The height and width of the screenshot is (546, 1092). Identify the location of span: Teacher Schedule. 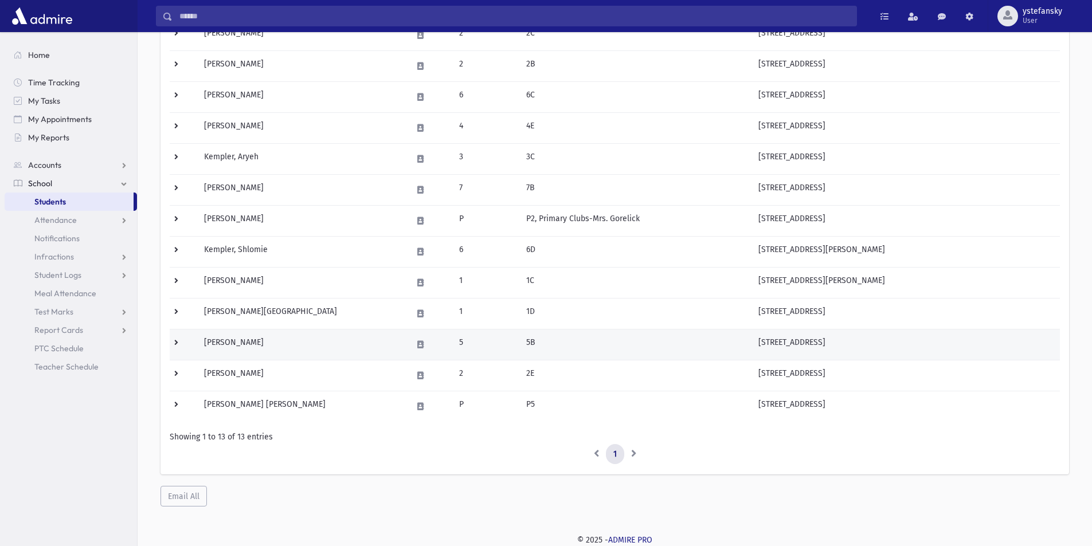
(66, 367).